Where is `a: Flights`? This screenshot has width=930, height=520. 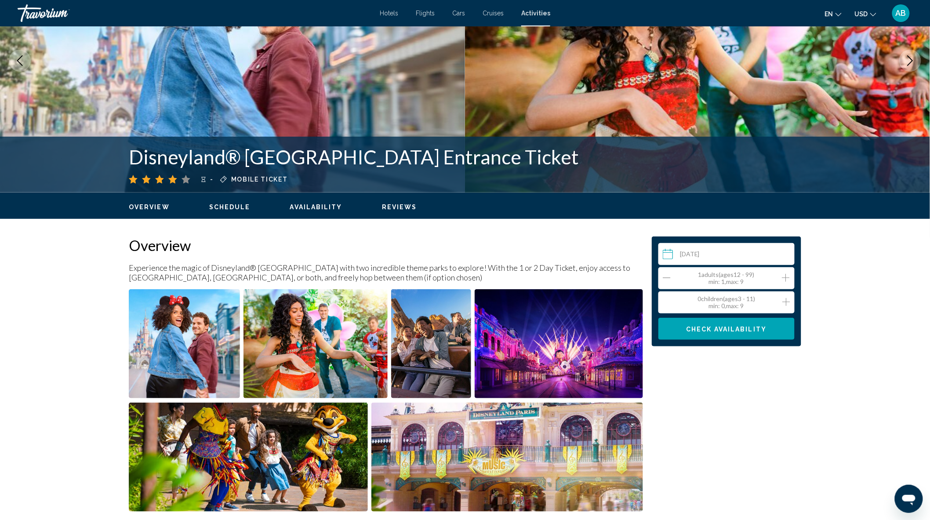
a: Flights is located at coordinates (425, 13).